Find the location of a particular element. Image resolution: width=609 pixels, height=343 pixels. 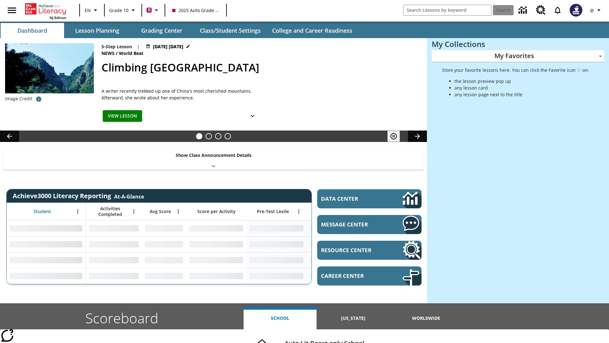

span: Resource Center is located at coordinates (352, 250).